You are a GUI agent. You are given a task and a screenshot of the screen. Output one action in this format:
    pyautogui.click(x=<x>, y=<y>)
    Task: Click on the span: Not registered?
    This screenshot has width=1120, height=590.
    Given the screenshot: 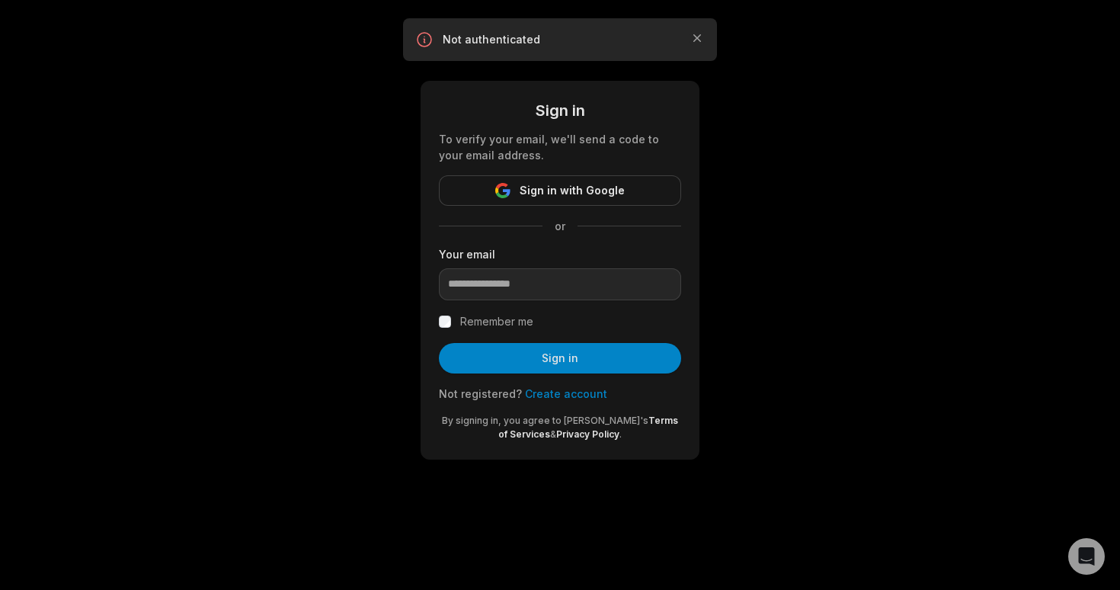 What is the action you would take?
    pyautogui.click(x=480, y=393)
    